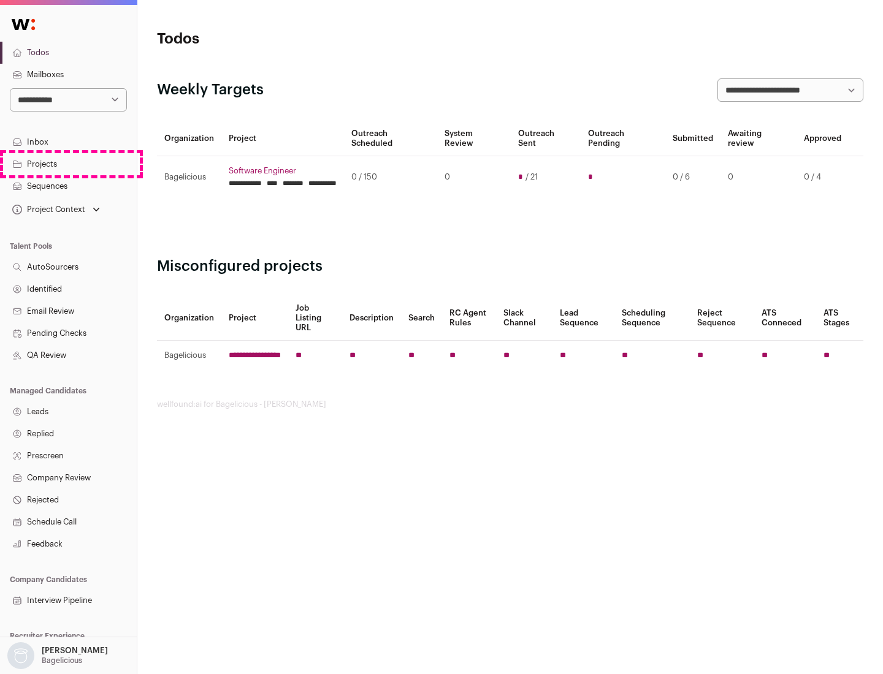 Image resolution: width=883 pixels, height=674 pixels. I want to click on th: Scheduling Sequence, so click(652, 318).